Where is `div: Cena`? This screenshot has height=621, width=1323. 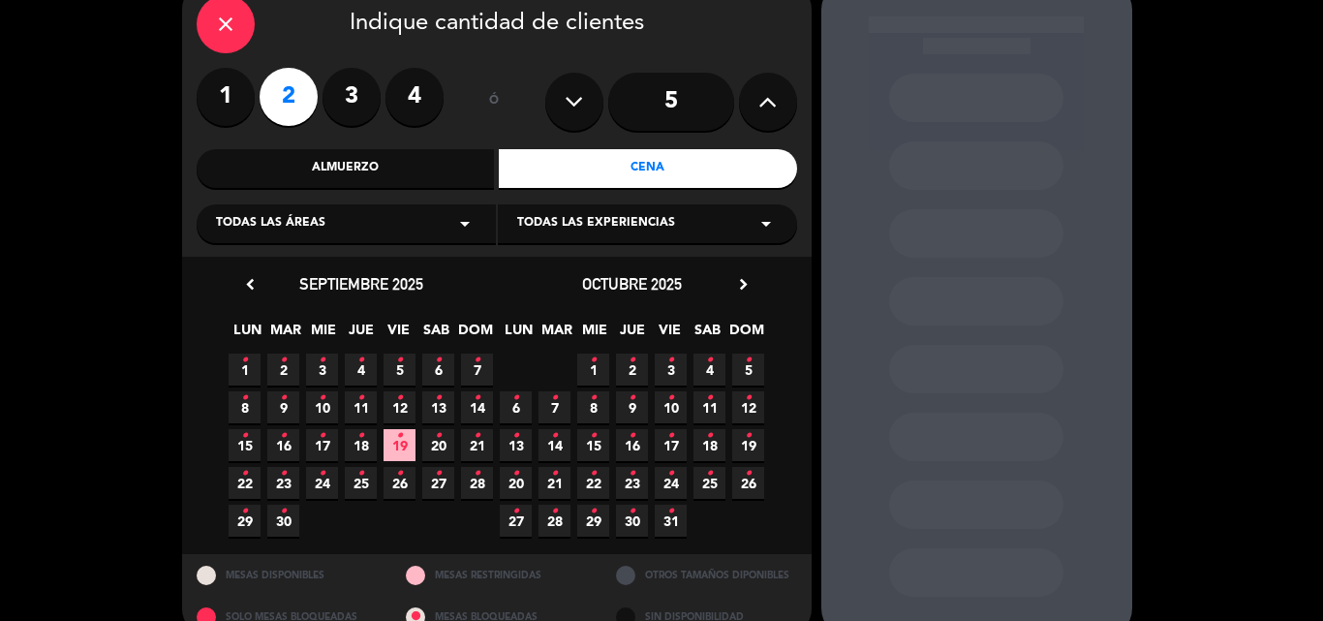
div: Cena is located at coordinates (648, 168).